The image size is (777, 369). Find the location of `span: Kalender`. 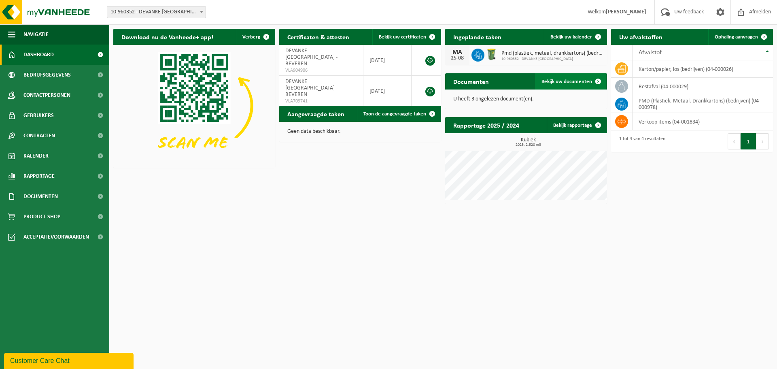

span: Kalender is located at coordinates (36, 156).